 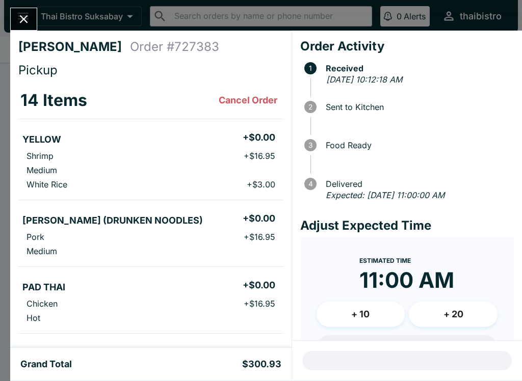 What do you see at coordinates (361, 314) in the screenshot?
I see `button: + 10` at bounding box center [361, 314].